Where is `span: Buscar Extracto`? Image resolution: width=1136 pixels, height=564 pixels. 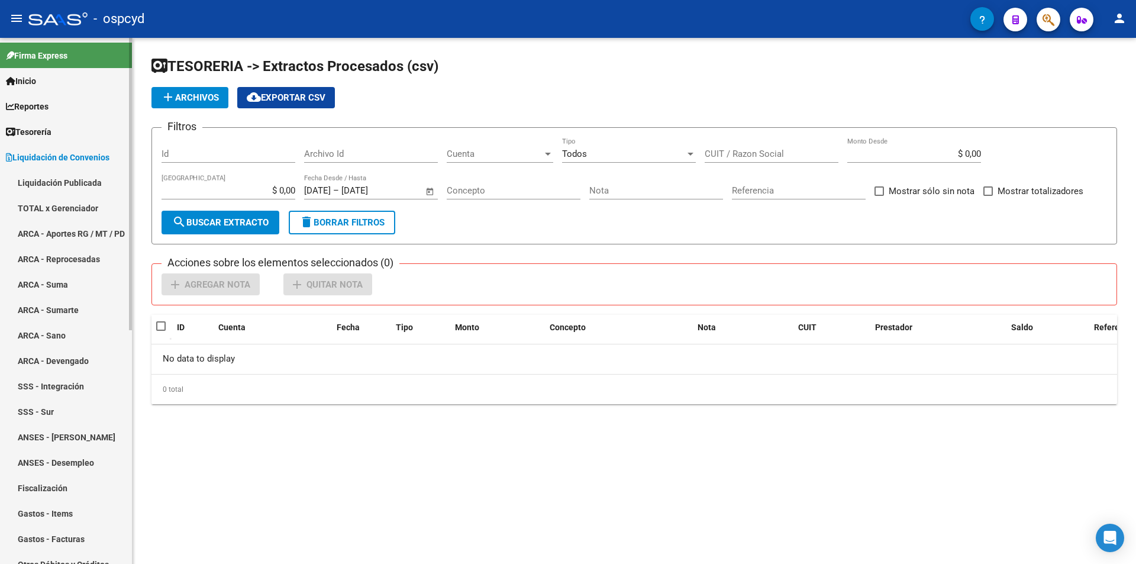 span: Buscar Extracto is located at coordinates (220, 223).